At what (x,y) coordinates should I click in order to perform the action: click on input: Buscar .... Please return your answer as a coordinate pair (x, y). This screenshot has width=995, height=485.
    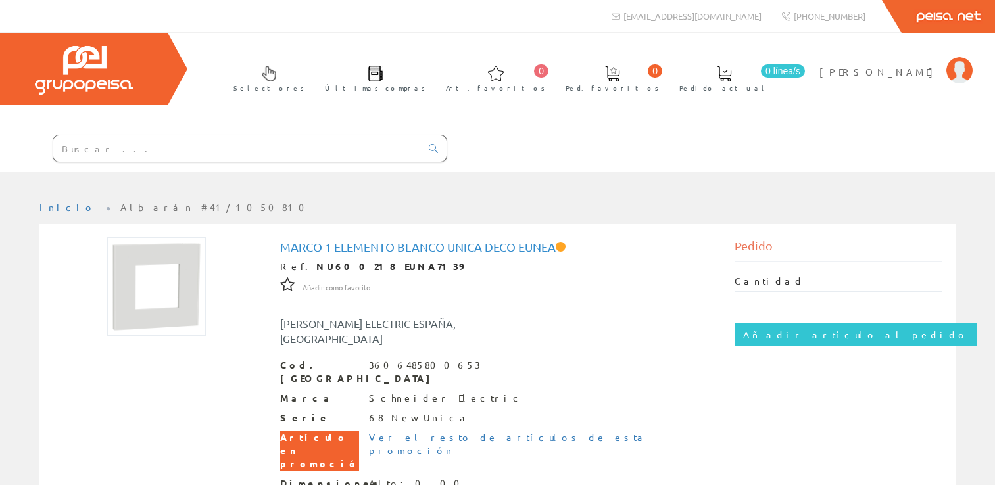
    Looking at the image, I should click on (237, 149).